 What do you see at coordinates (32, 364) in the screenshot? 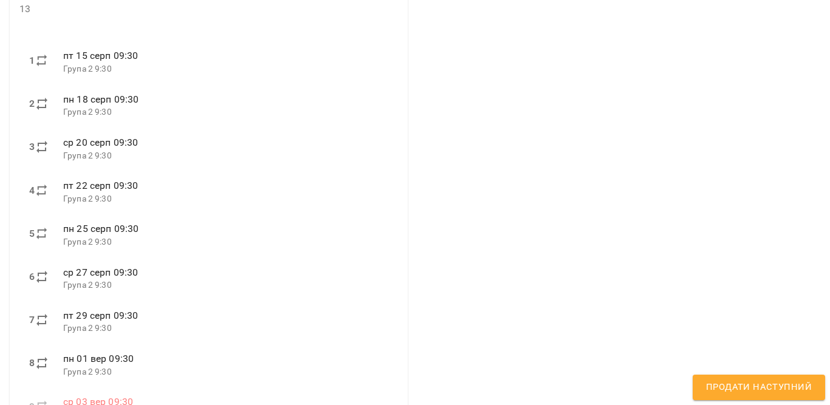
I see `label: 8` at bounding box center [32, 364].